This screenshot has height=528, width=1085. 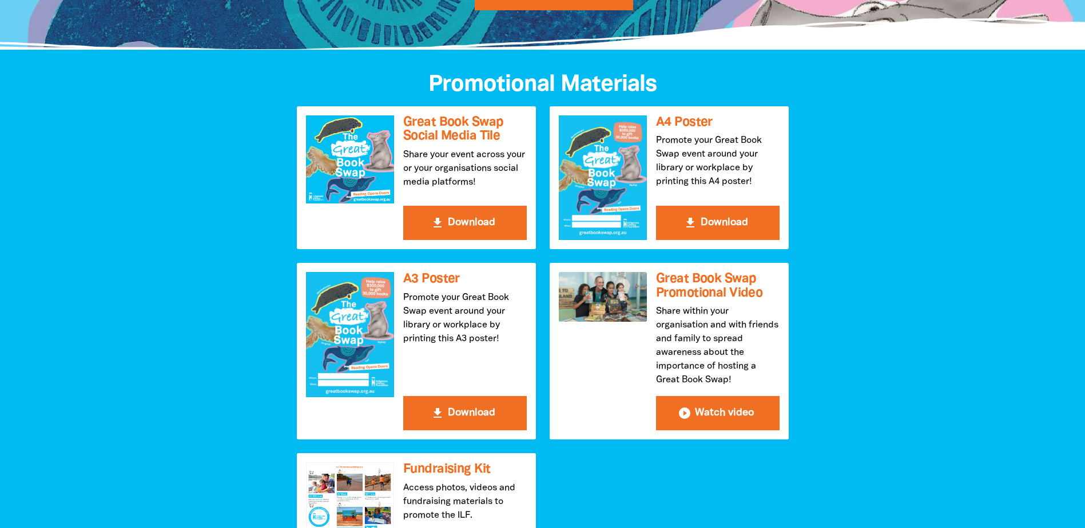 What do you see at coordinates (465, 279) in the screenshot?
I see `h3: A3 Poster` at bounding box center [465, 279].